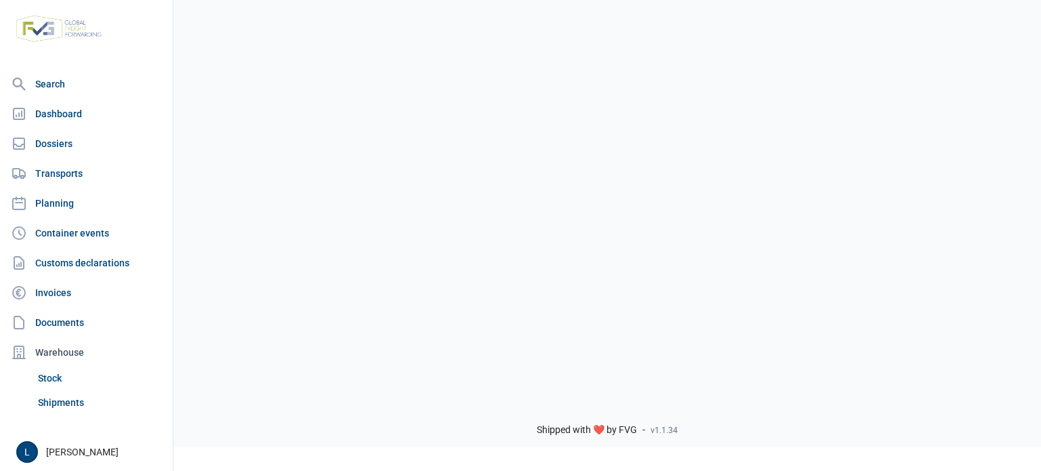 The width and height of the screenshot is (1041, 471). I want to click on div: Warehouse, so click(86, 352).